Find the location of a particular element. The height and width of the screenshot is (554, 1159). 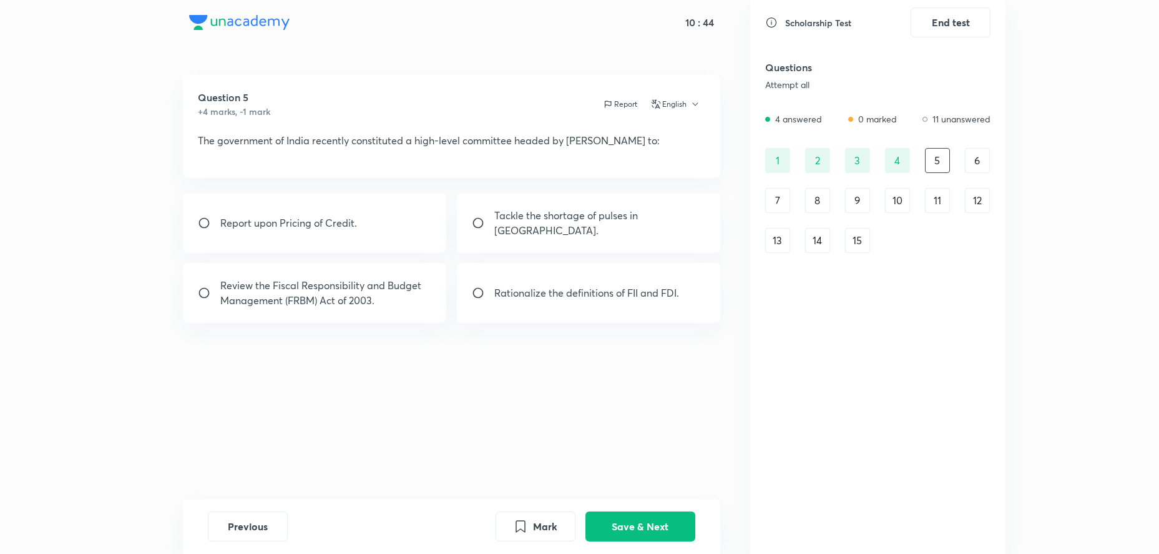

div: 12 is located at coordinates (978, 200).